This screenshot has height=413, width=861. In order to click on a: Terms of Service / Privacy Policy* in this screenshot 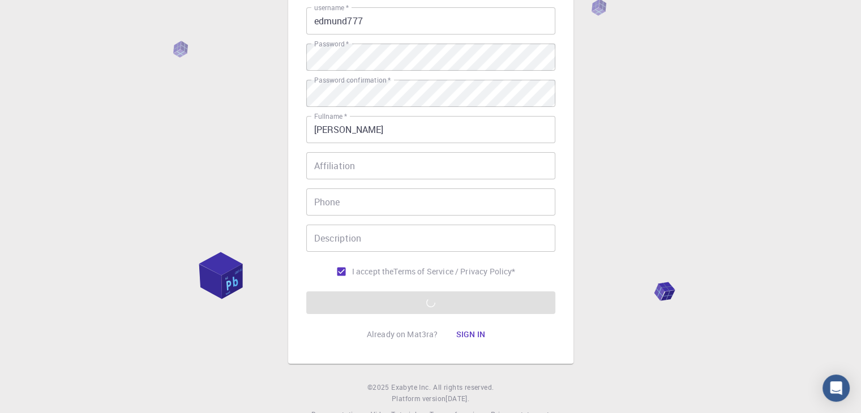, I will do `click(454, 272)`.